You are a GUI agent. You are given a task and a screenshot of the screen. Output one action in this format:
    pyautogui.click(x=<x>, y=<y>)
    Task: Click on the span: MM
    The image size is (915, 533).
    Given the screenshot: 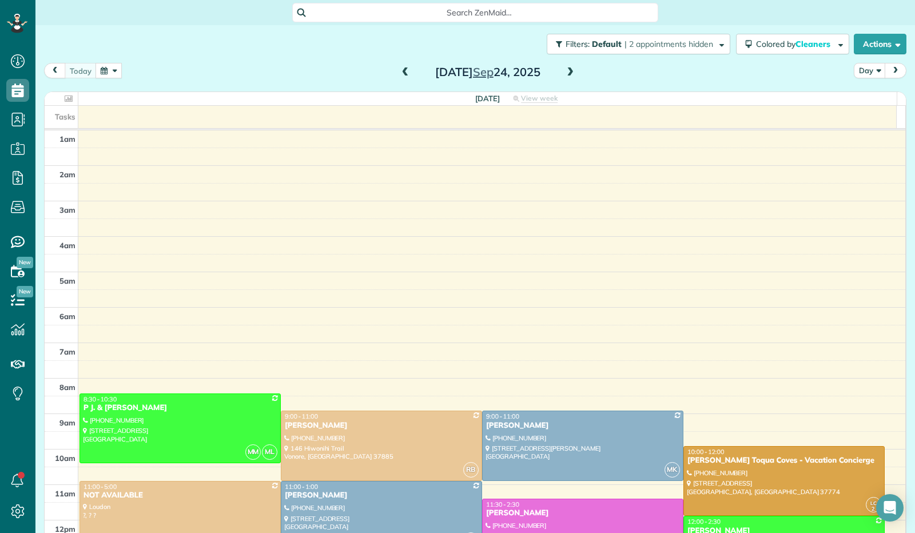 What is the action you would take?
    pyautogui.click(x=253, y=452)
    